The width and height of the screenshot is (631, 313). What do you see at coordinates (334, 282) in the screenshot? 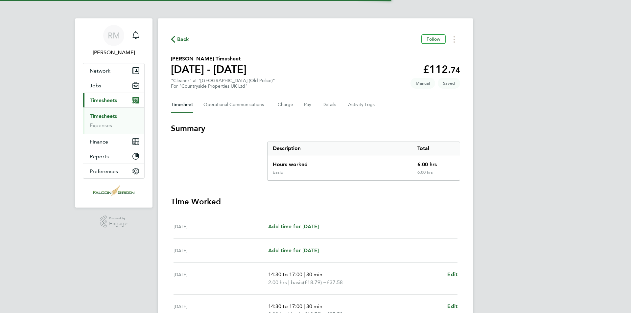
I see `span: £37.58` at bounding box center [334, 282].